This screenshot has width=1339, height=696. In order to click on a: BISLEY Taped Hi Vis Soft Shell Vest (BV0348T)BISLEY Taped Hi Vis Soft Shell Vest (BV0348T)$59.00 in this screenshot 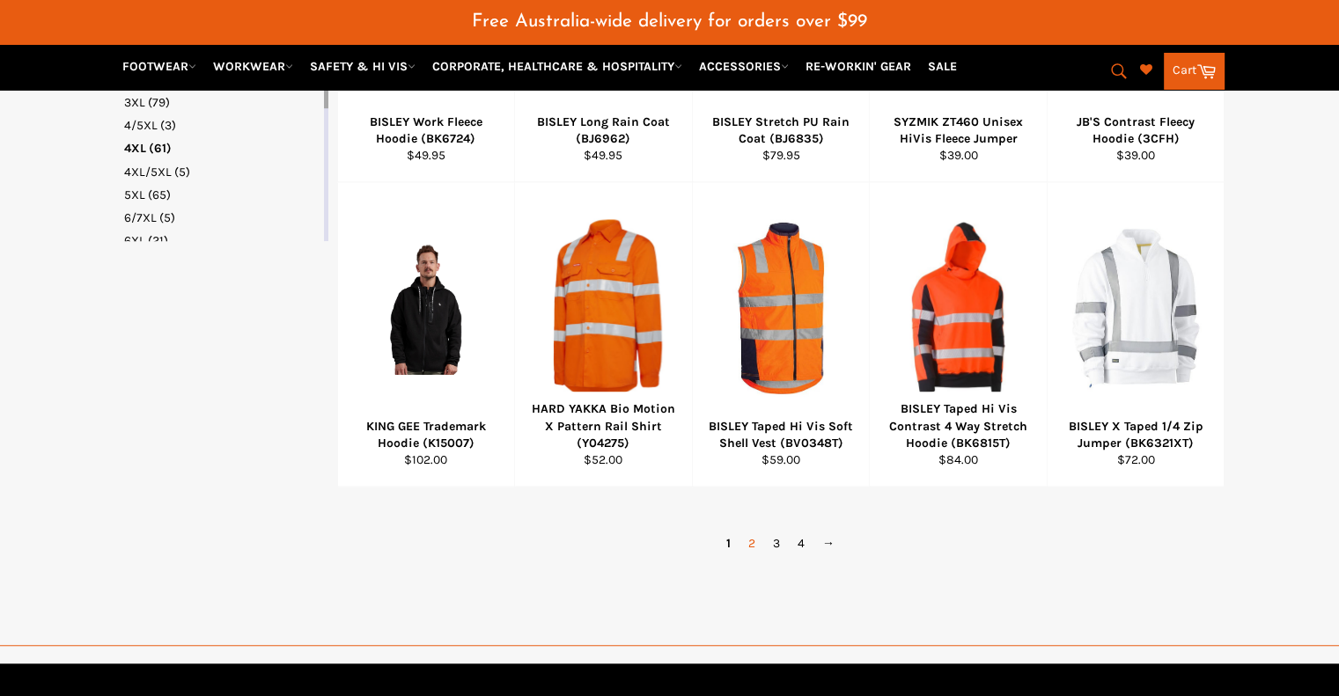, I will do `click(781, 334)`.